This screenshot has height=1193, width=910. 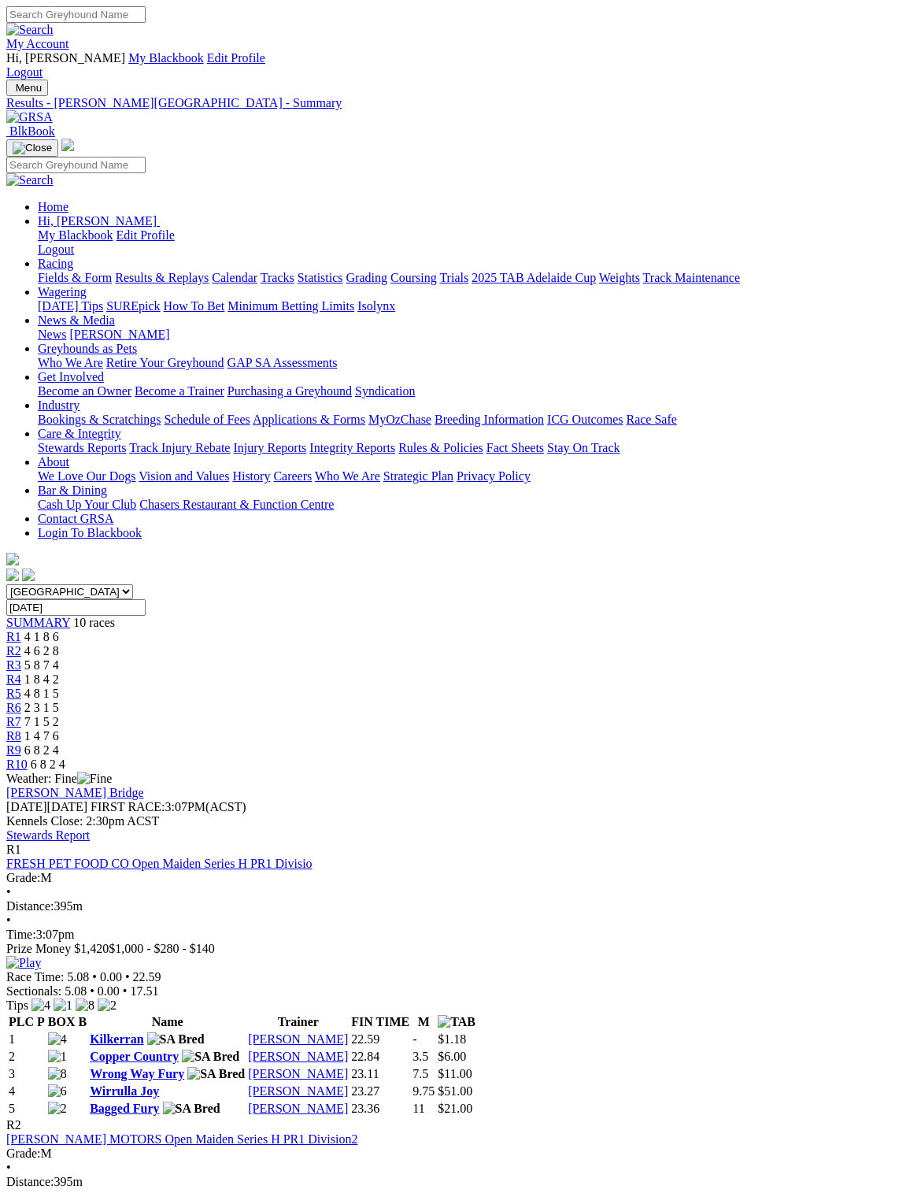 I want to click on a: Cash Up Your Club, so click(x=87, y=504).